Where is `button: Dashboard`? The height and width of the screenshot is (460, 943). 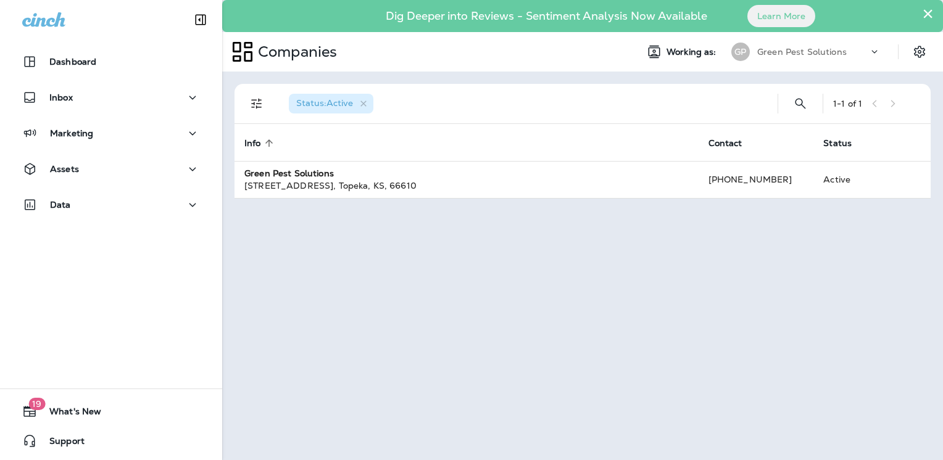 button: Dashboard is located at coordinates (111, 62).